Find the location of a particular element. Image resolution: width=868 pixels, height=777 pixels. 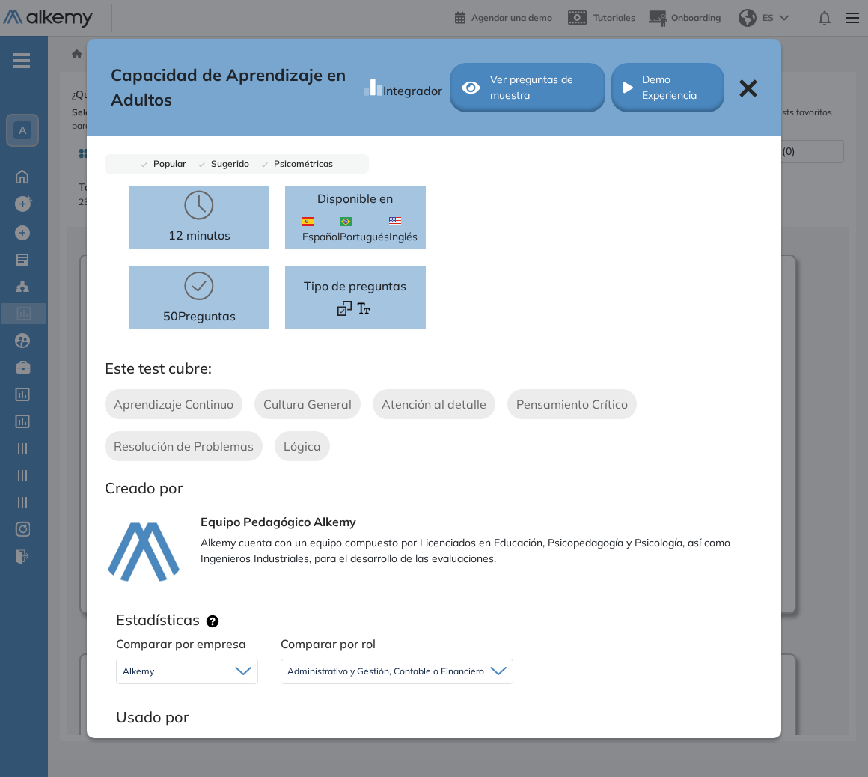

span: Comparar por rol is located at coordinates (328, 644).